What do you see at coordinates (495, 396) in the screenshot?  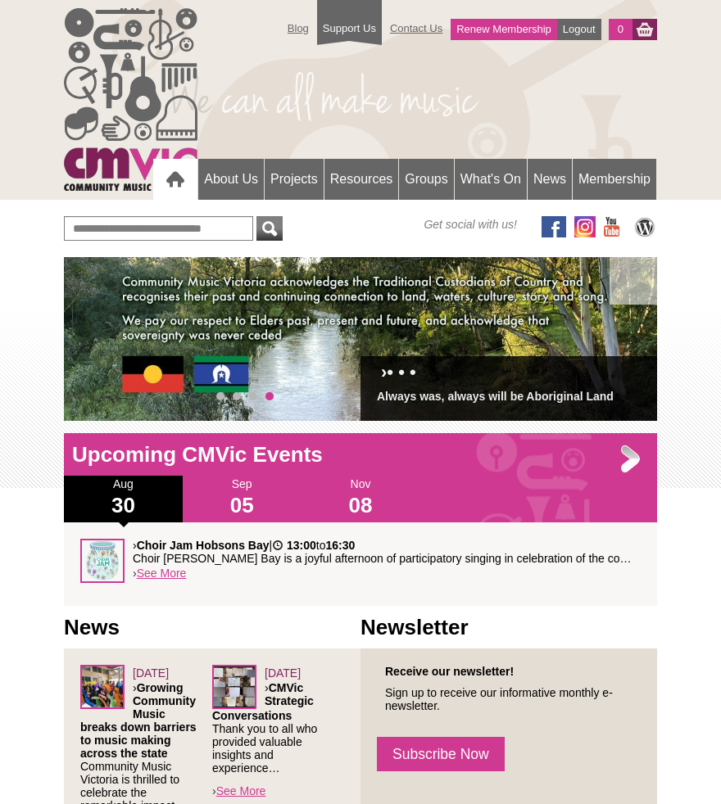 I see `strong: Always was, always will be Aboriginal Land` at bounding box center [495, 396].